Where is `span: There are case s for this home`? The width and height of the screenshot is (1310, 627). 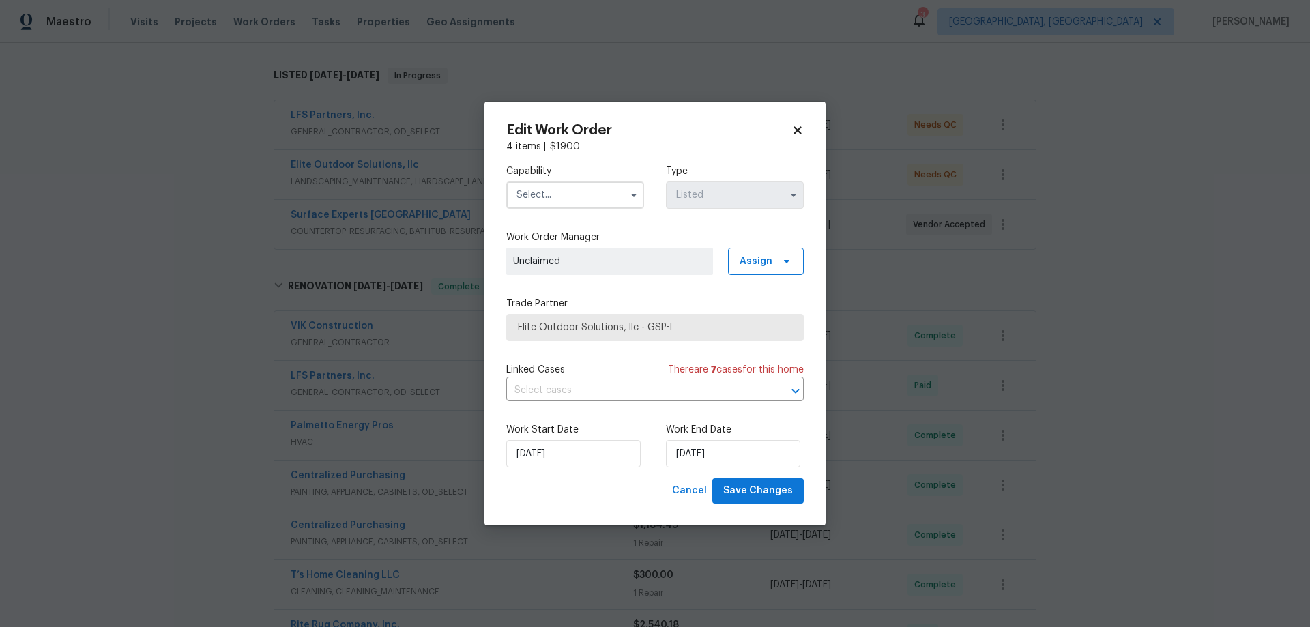
span: There are case s for this home is located at coordinates (735, 370).